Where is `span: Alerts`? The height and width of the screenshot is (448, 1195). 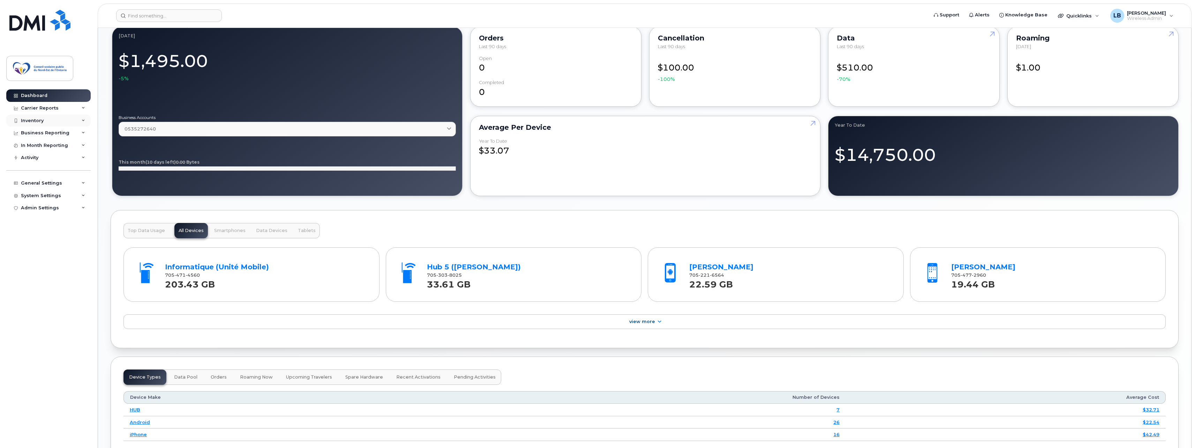
span: Alerts is located at coordinates (982, 15).